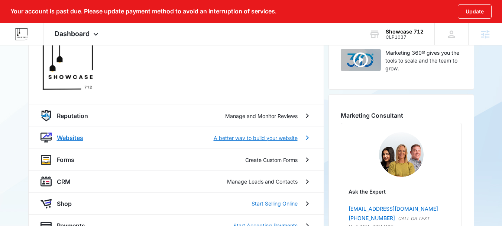 The image size is (502, 226). What do you see at coordinates (401, 154) in the screenshot?
I see `img: Ask the Expert` at bounding box center [401, 154].